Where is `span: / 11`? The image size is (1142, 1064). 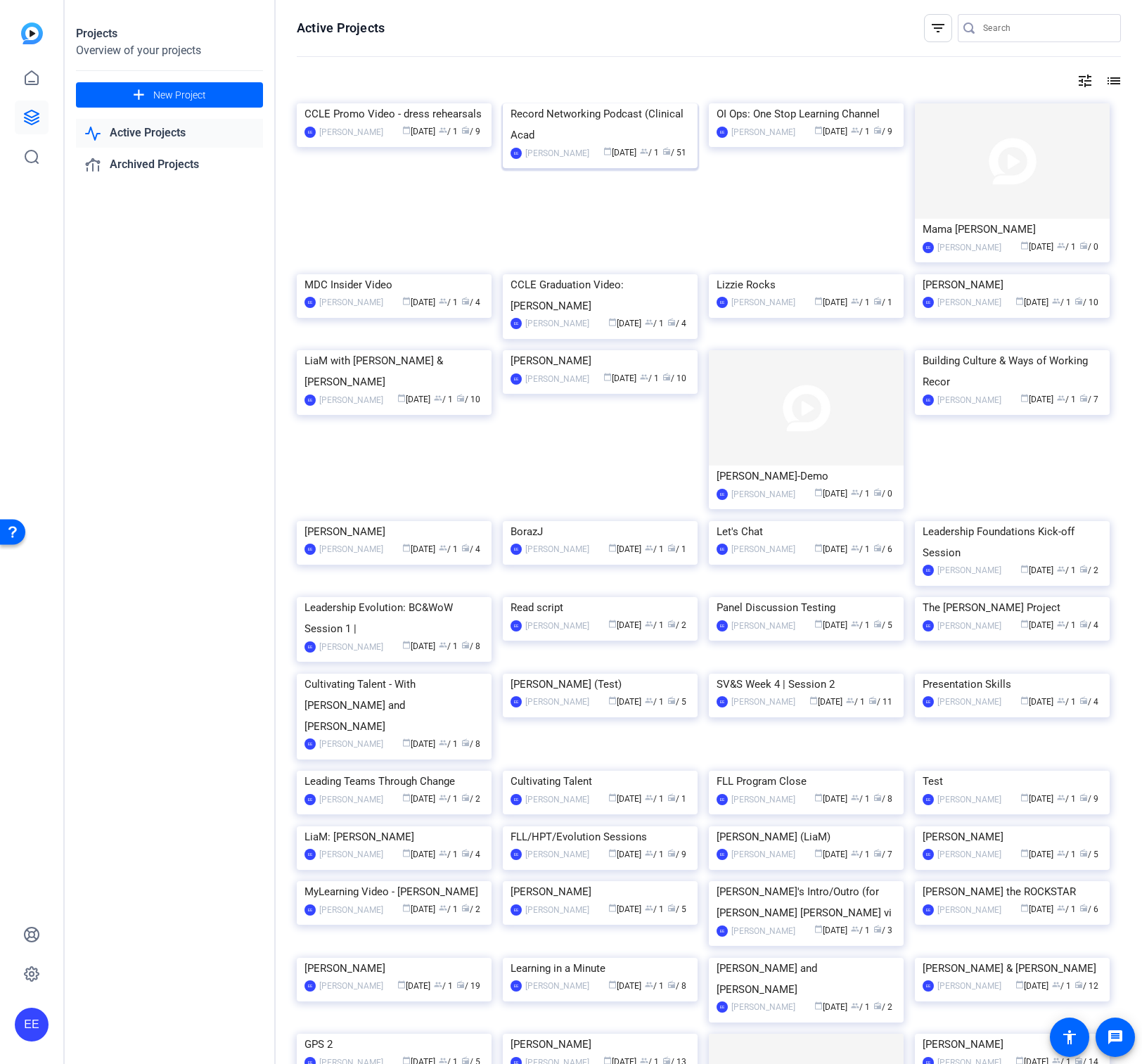
span: / 11 is located at coordinates (880, 702).